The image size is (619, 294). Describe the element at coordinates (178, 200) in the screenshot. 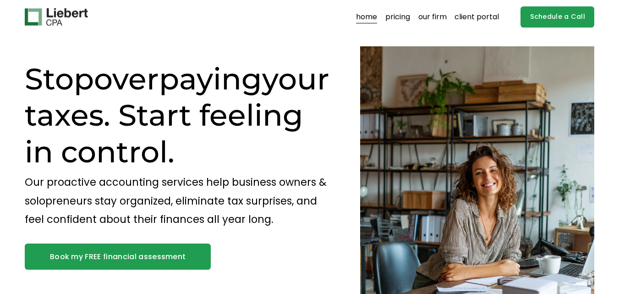

I see `p: Our proactive accounting services help business owners & solopreneurs stay organized, eliminate t...` at that location.